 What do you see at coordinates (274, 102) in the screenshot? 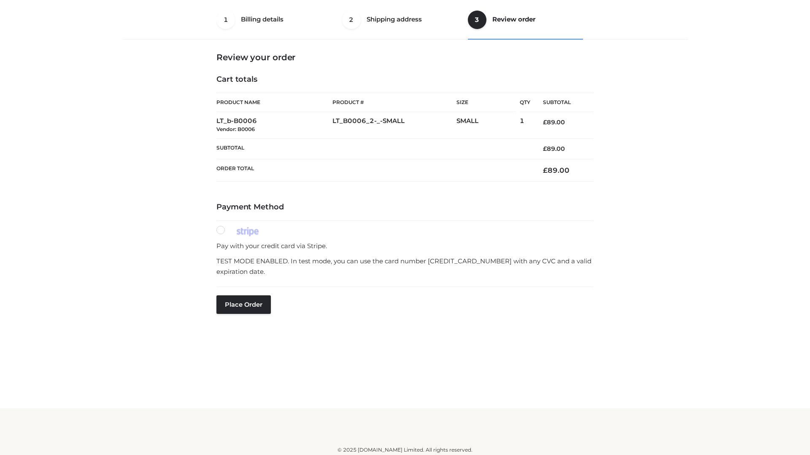
I see `th: Product Name` at bounding box center [274, 102].